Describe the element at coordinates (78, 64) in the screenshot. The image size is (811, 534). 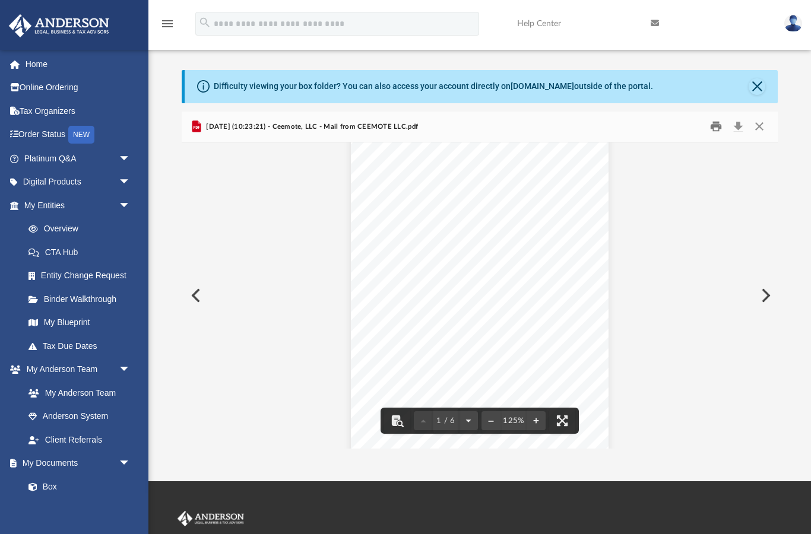
I see `a: Home` at that location.